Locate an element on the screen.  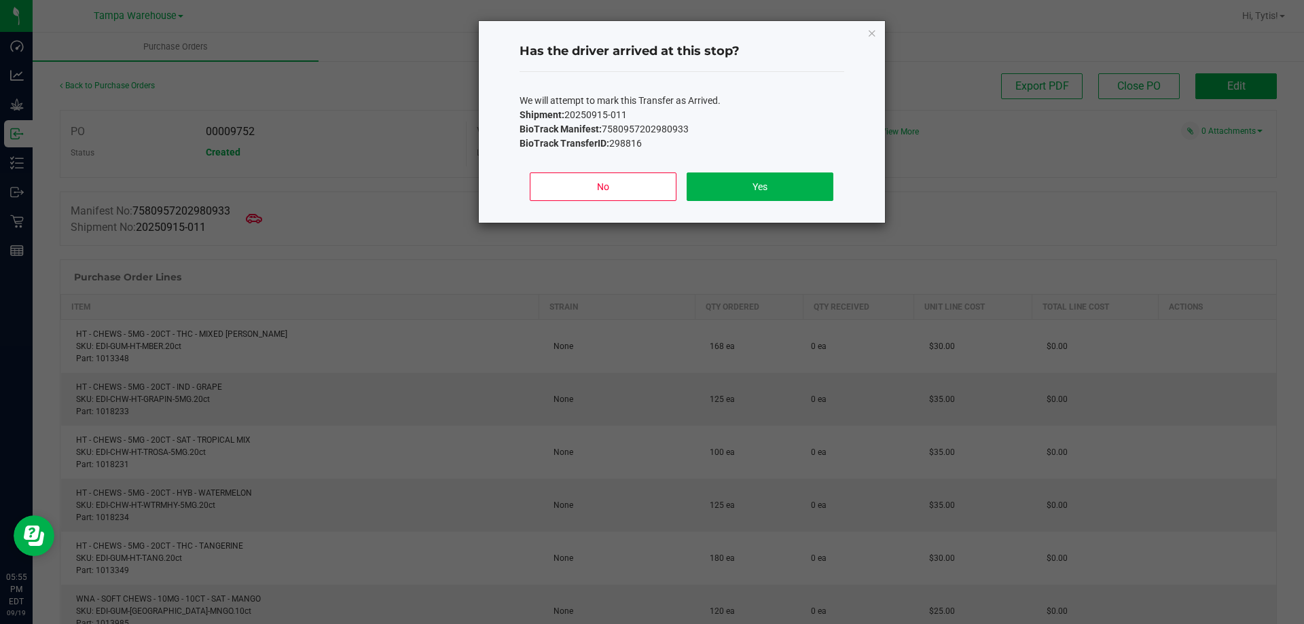
b: Shipment: is located at coordinates (542, 115).